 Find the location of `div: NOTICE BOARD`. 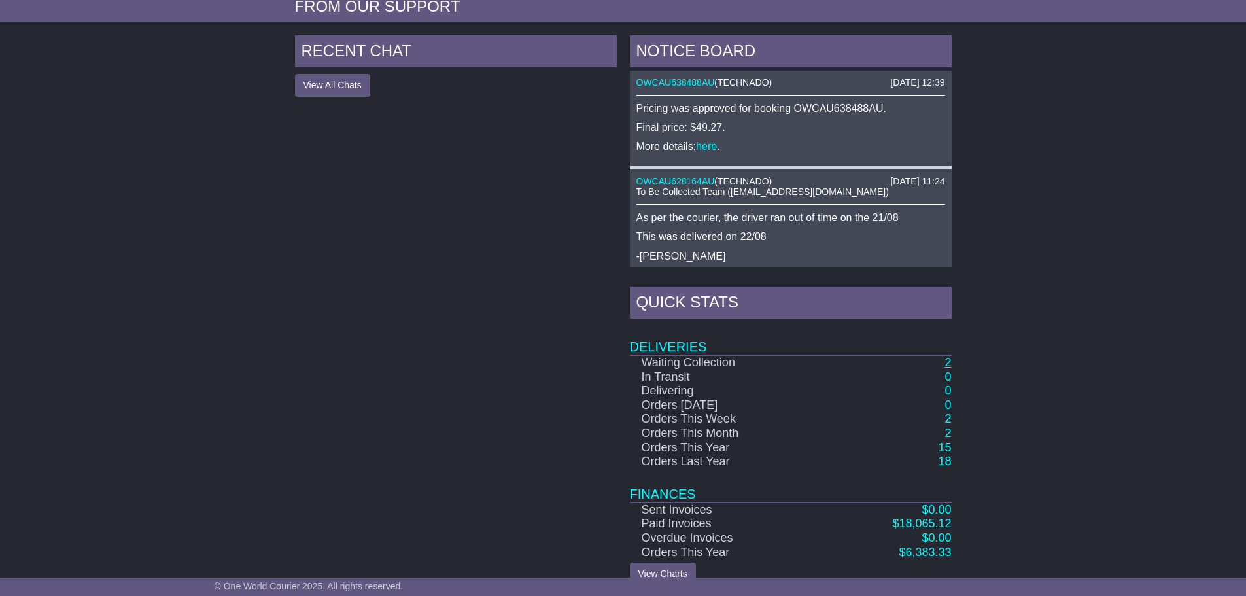

div: NOTICE BOARD is located at coordinates (791, 53).